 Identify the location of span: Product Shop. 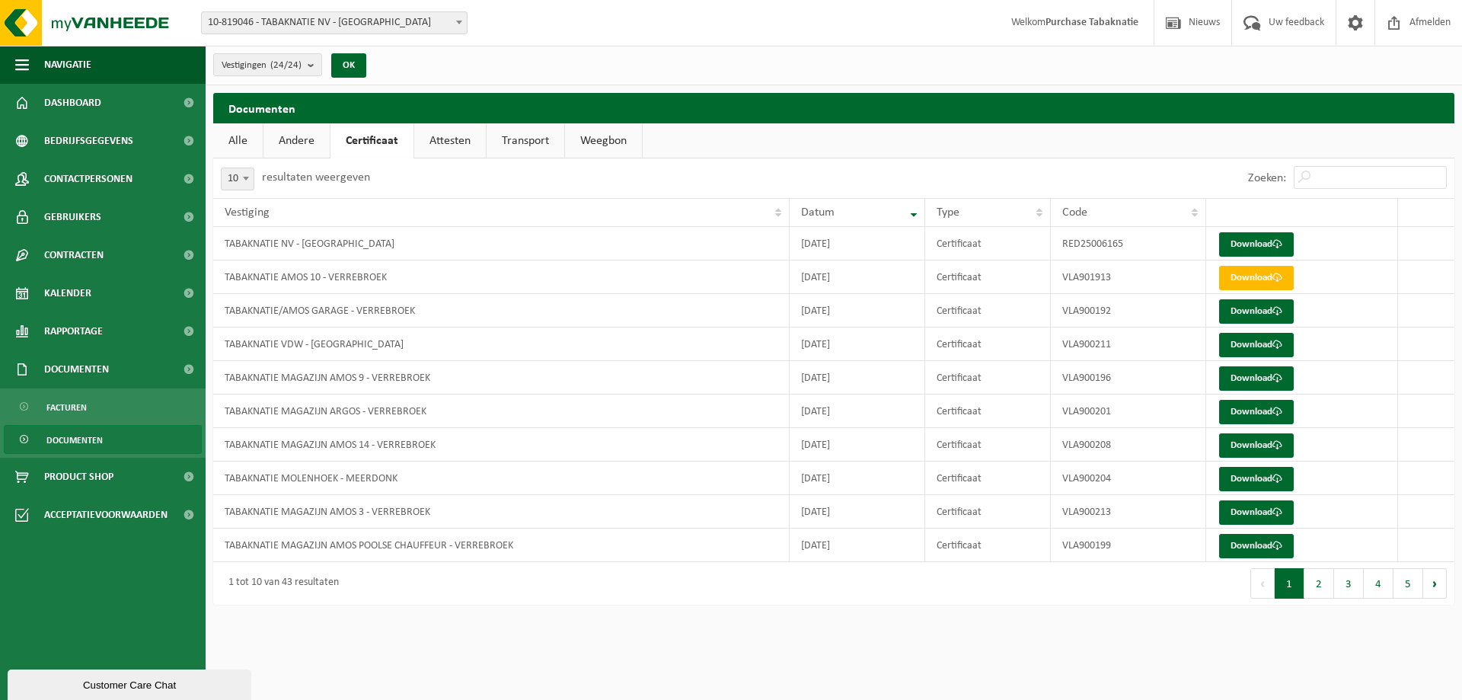
(78, 477).